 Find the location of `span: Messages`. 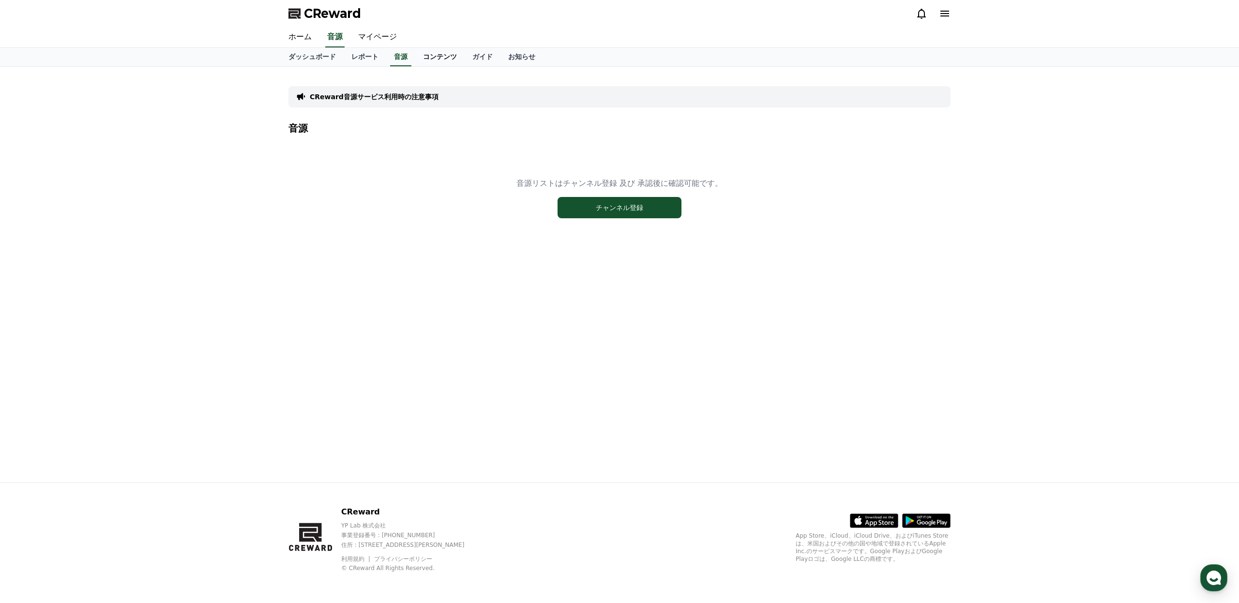

span: Messages is located at coordinates (94, 326).